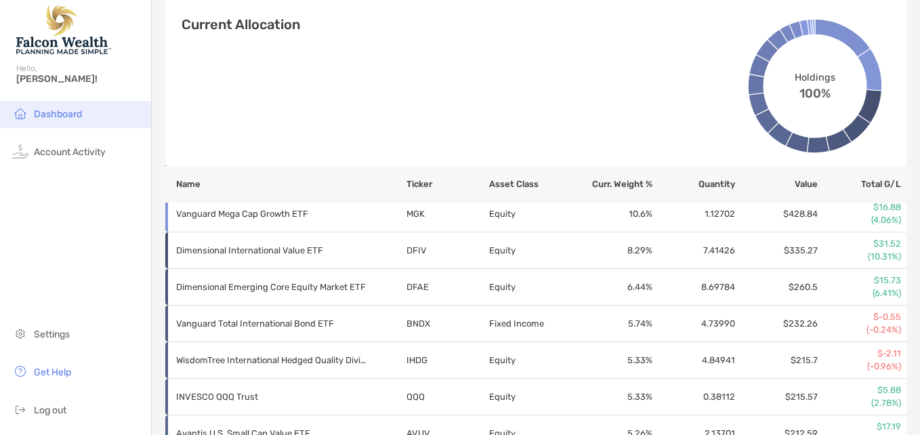 Image resolution: width=920 pixels, height=435 pixels. I want to click on th: Asset Class, so click(530, 184).